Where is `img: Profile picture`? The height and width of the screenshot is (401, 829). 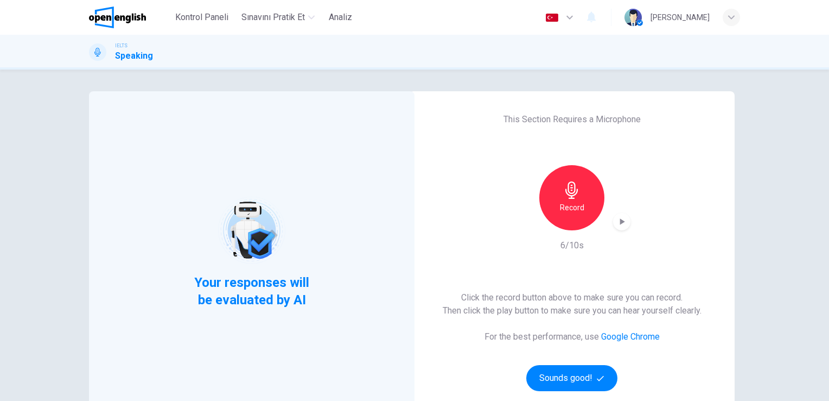
img: Profile picture is located at coordinates (633, 17).